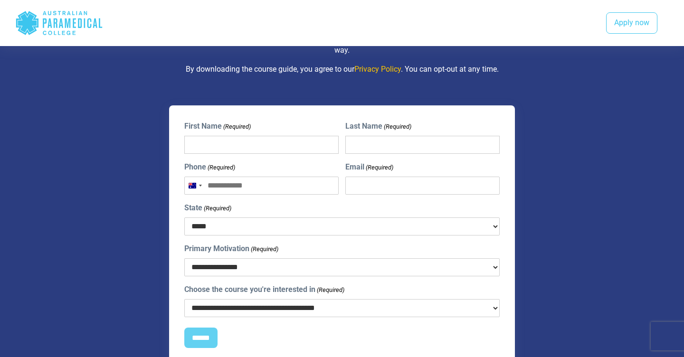  I want to click on a: Apply now, so click(632, 23).